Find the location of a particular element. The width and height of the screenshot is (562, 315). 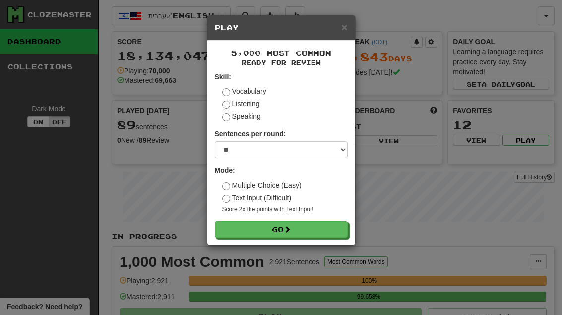

label: Sentences per round: is located at coordinates (251, 134).